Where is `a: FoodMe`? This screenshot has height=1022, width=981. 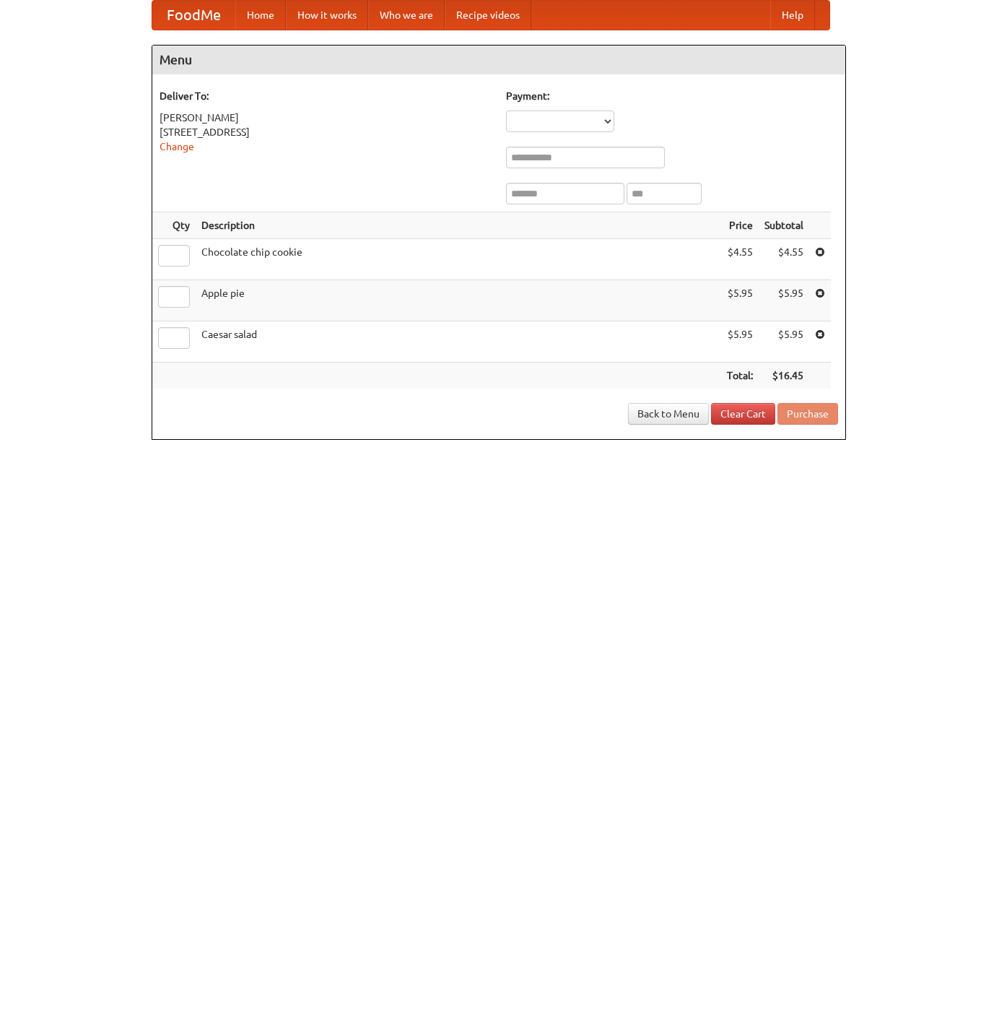
a: FoodMe is located at coordinates (194, 15).